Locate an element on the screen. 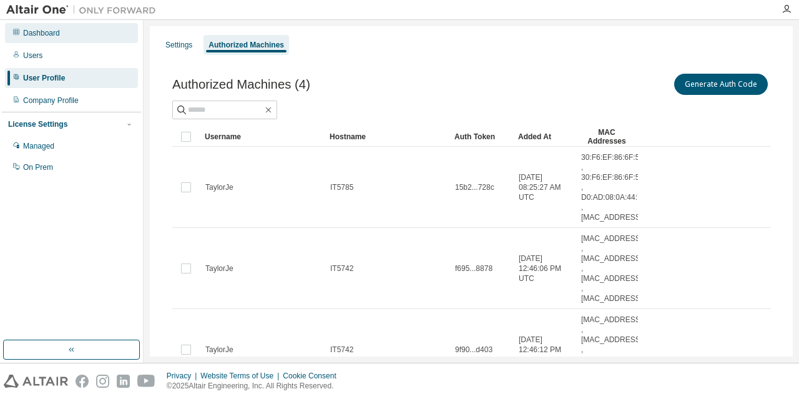  span: 9f90...d403 is located at coordinates (474, 349).